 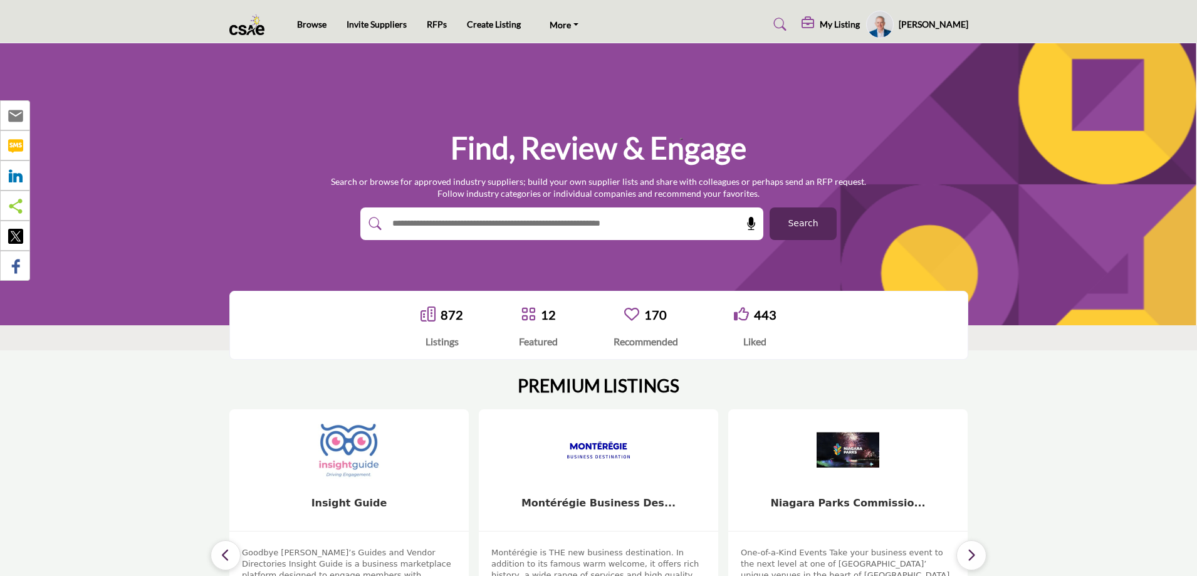 What do you see at coordinates (564, 24) in the screenshot?
I see `a: More` at bounding box center [564, 24].